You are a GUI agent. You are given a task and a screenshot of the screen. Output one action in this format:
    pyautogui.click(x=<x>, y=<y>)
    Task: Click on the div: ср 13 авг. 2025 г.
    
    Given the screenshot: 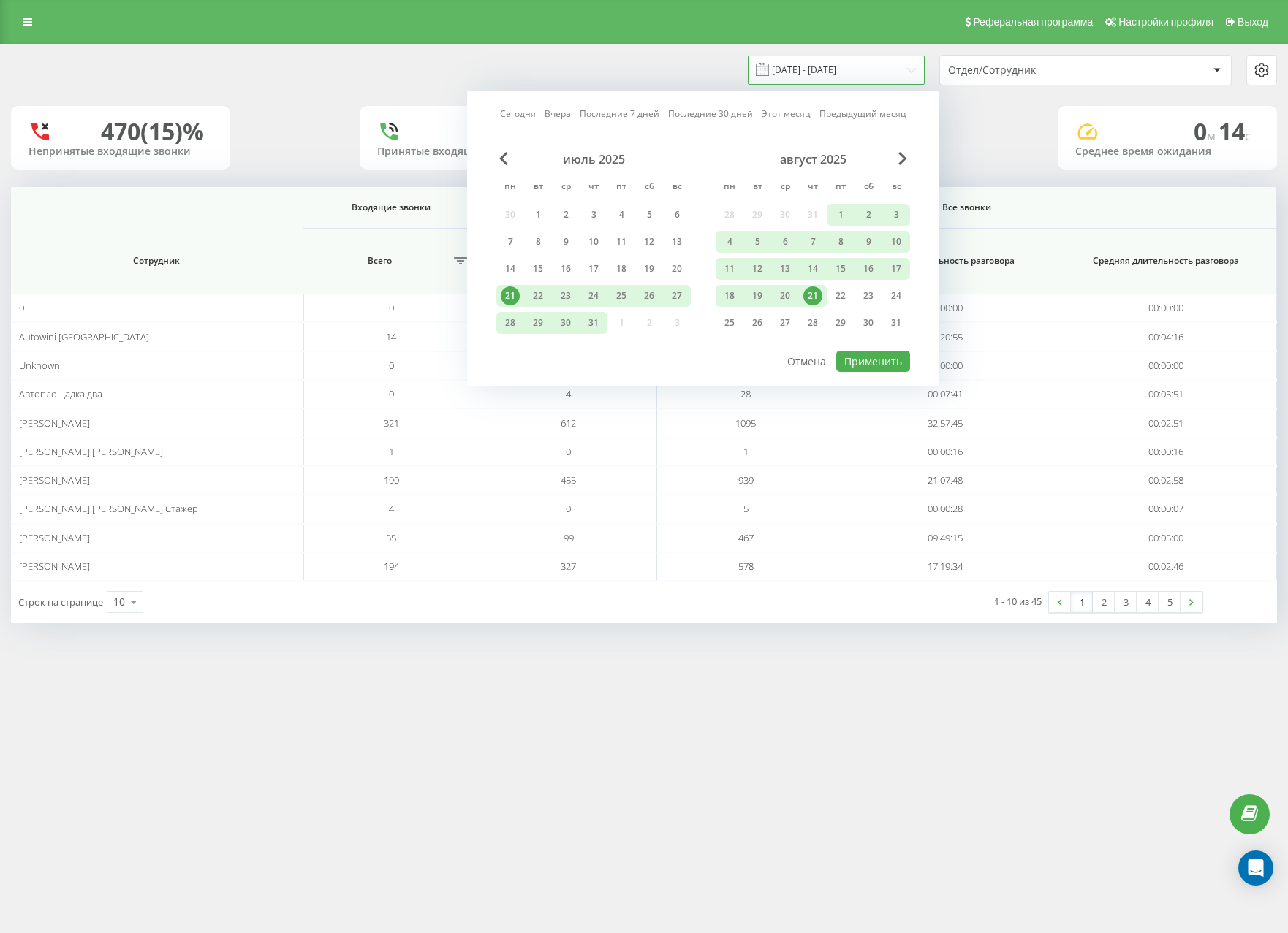 What is the action you would take?
    pyautogui.click(x=785, y=269)
    